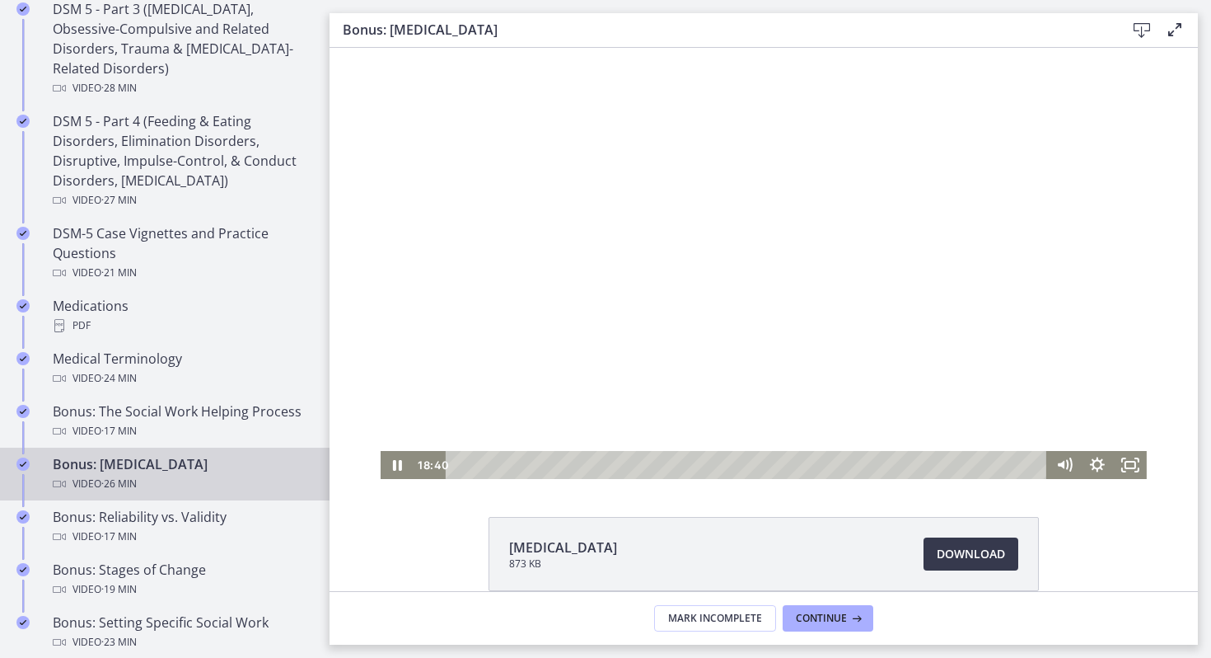 The image size is (1211, 658). Describe the element at coordinates (181, 579) in the screenshot. I see `div: Bonus: Stages of Change` at that location.